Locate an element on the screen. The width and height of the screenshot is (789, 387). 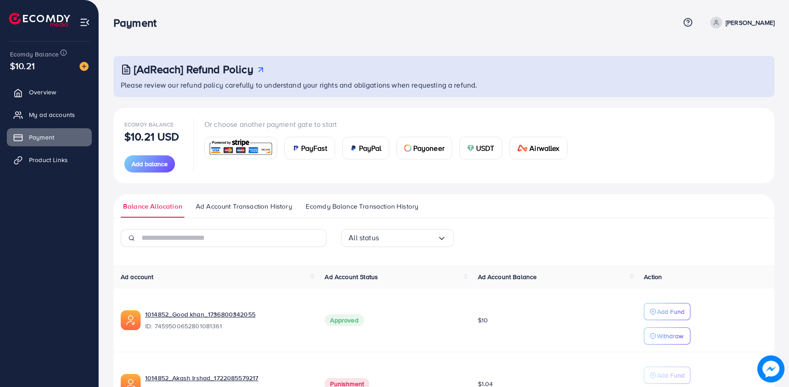
button: Withdraw is located at coordinates (667, 336).